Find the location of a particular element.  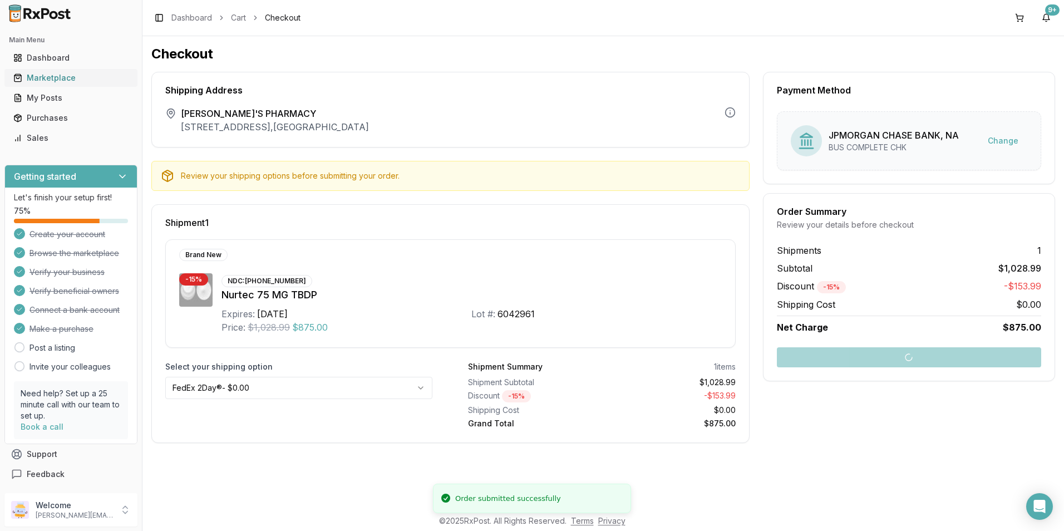

span: 1 is located at coordinates (1039, 251).